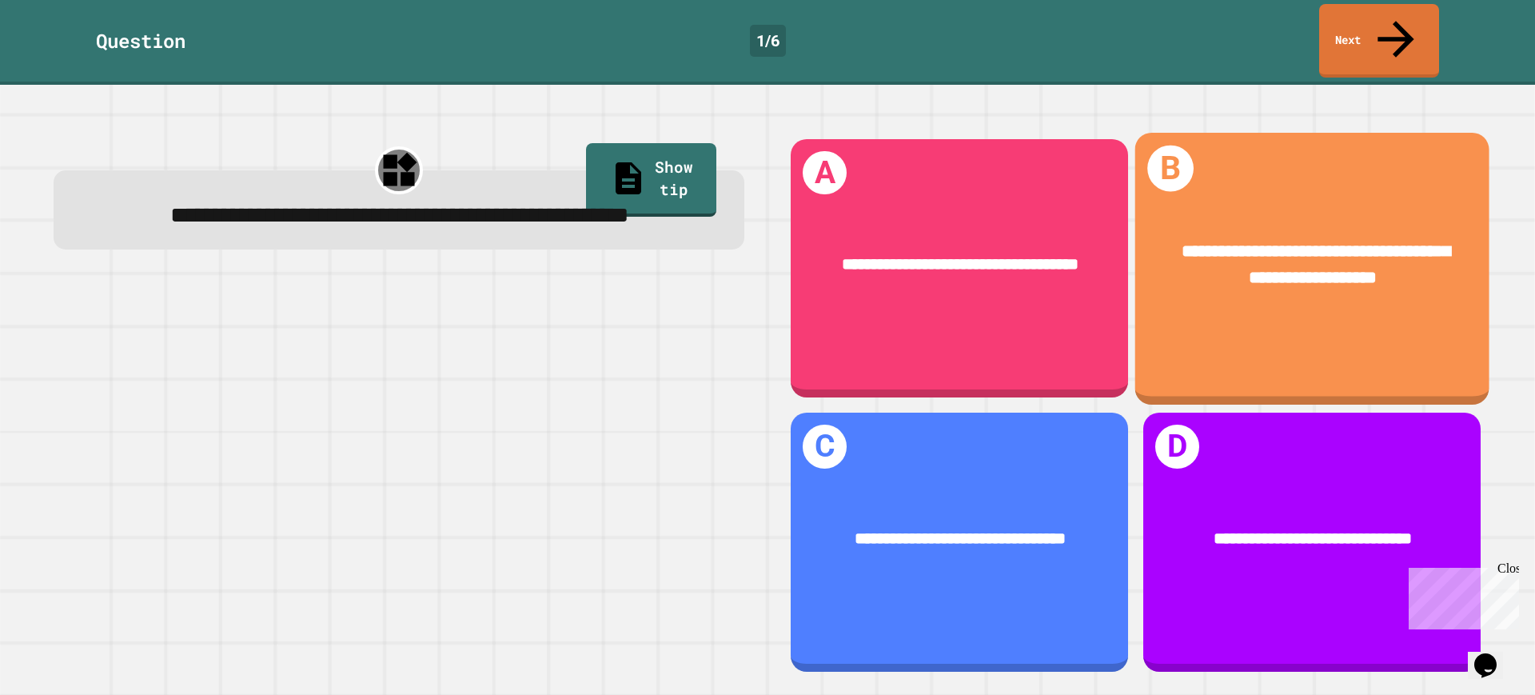  I want to click on h1: D, so click(1177, 446).